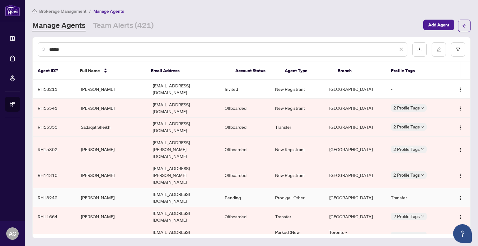  I want to click on span: close, so click(401, 49).